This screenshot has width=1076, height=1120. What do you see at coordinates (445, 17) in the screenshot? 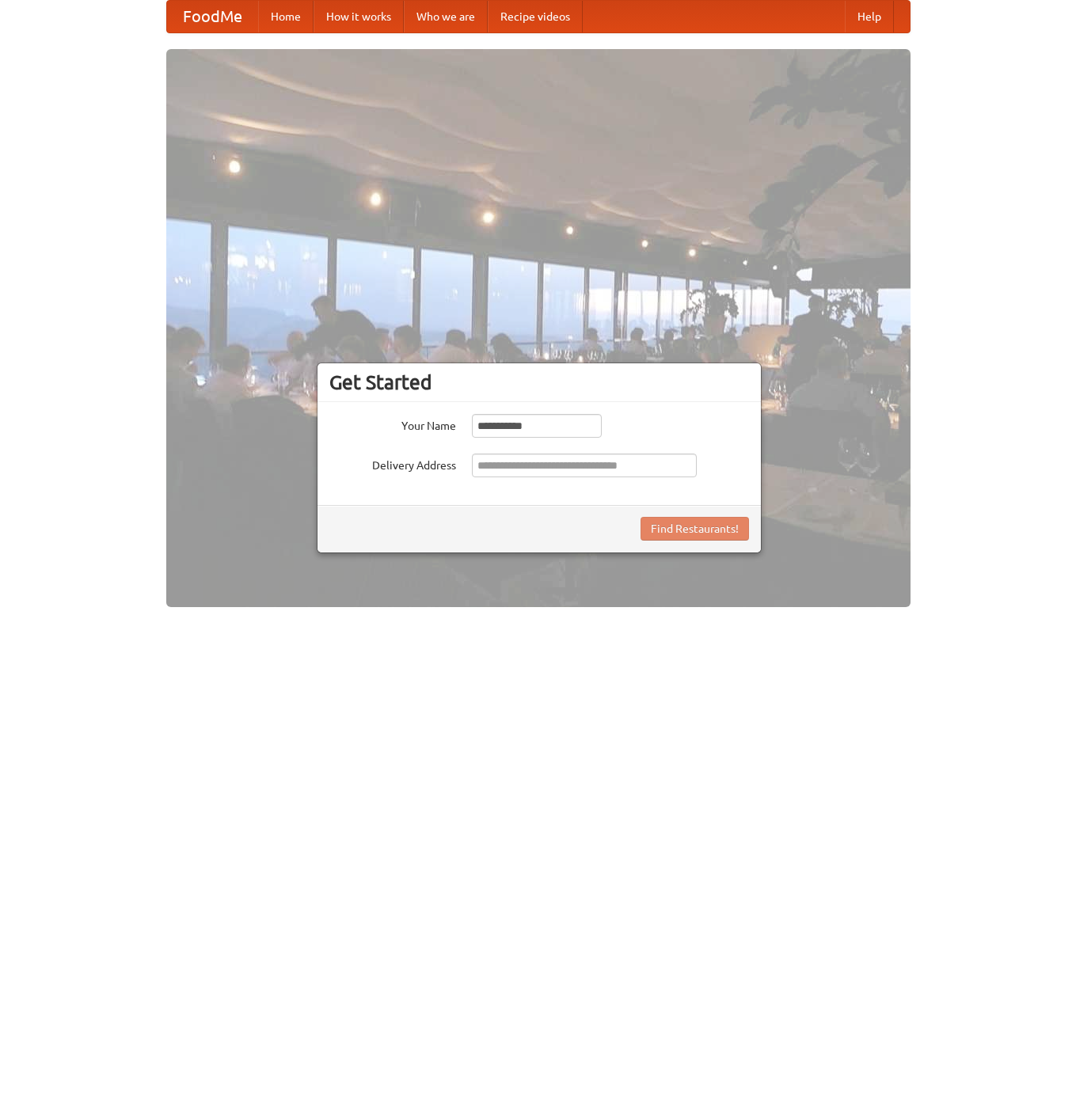
I see `a: Who we are` at bounding box center [445, 17].